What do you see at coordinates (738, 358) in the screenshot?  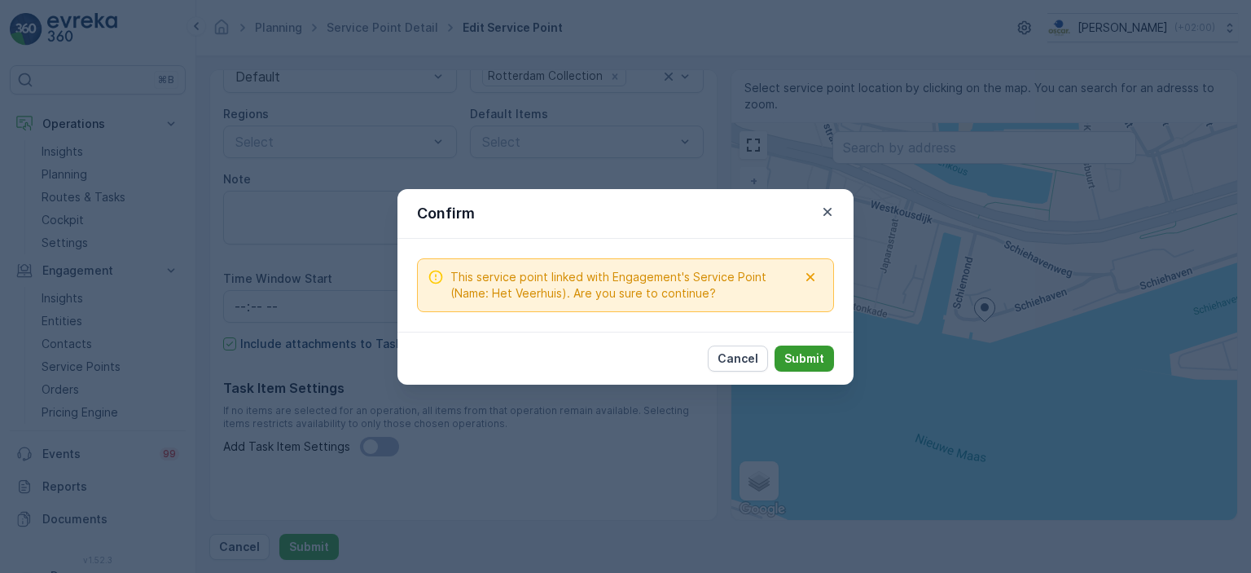 I see `p: Cancel` at bounding box center [738, 358].